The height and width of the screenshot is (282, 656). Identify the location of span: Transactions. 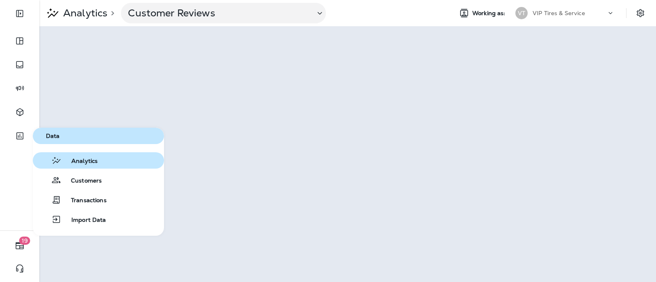
(84, 201).